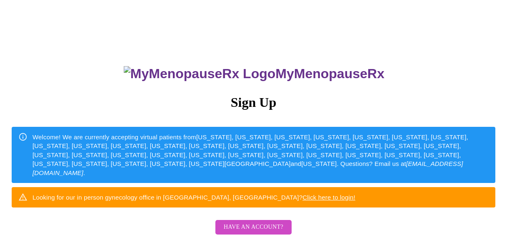 Image resolution: width=507 pixels, height=247 pixels. Describe the element at coordinates (253, 102) in the screenshot. I see `h3: Sign Up` at that location.